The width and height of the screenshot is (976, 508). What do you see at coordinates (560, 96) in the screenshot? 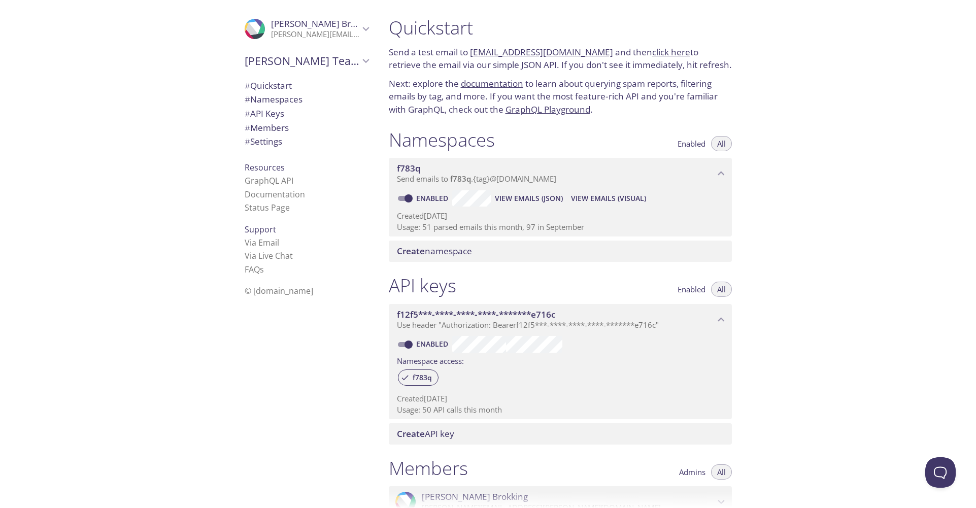
I see `p: Next: explore the to learn about querying spam reports, filtering emails by tag, and more. If you...` at bounding box center [560, 96].